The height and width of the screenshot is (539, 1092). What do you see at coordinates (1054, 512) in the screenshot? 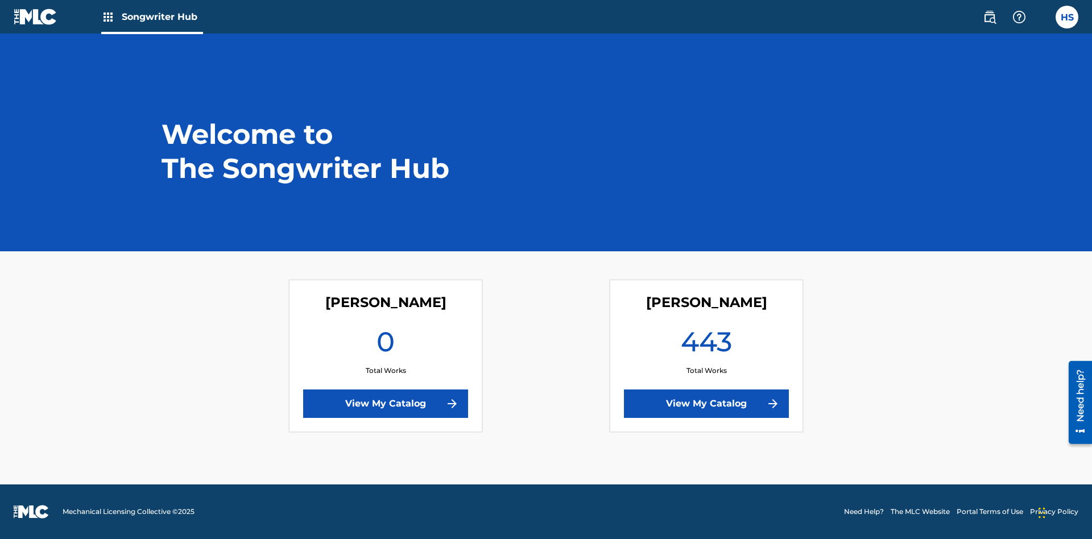
I see `a: Privacy Policy` at bounding box center [1054, 512].